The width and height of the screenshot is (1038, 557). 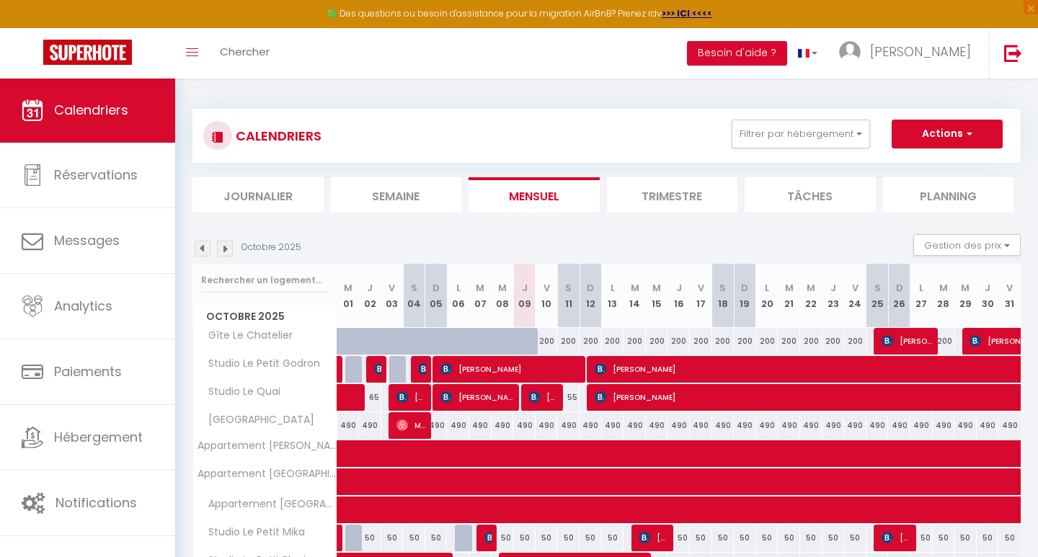 What do you see at coordinates (965, 296) in the screenshot?
I see `th: 29` at bounding box center [965, 296].